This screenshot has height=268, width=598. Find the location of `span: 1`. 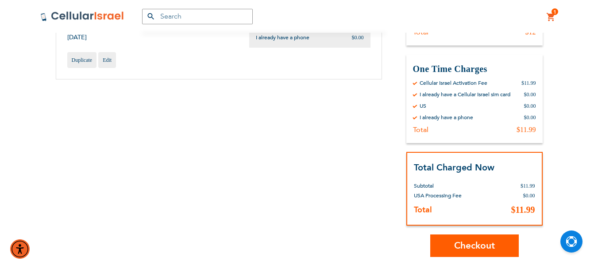

span: 1 is located at coordinates (554, 12).